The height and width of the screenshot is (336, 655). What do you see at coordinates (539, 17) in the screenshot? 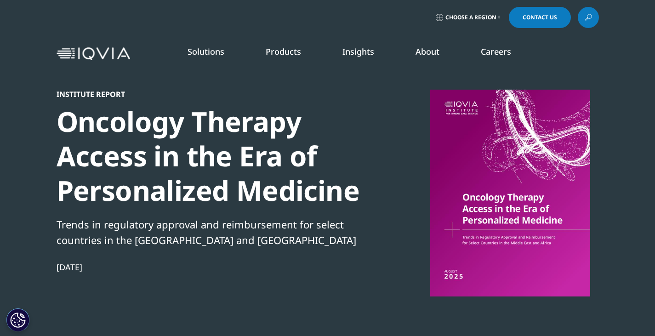
I see `span: Contact Us` at bounding box center [539, 17].